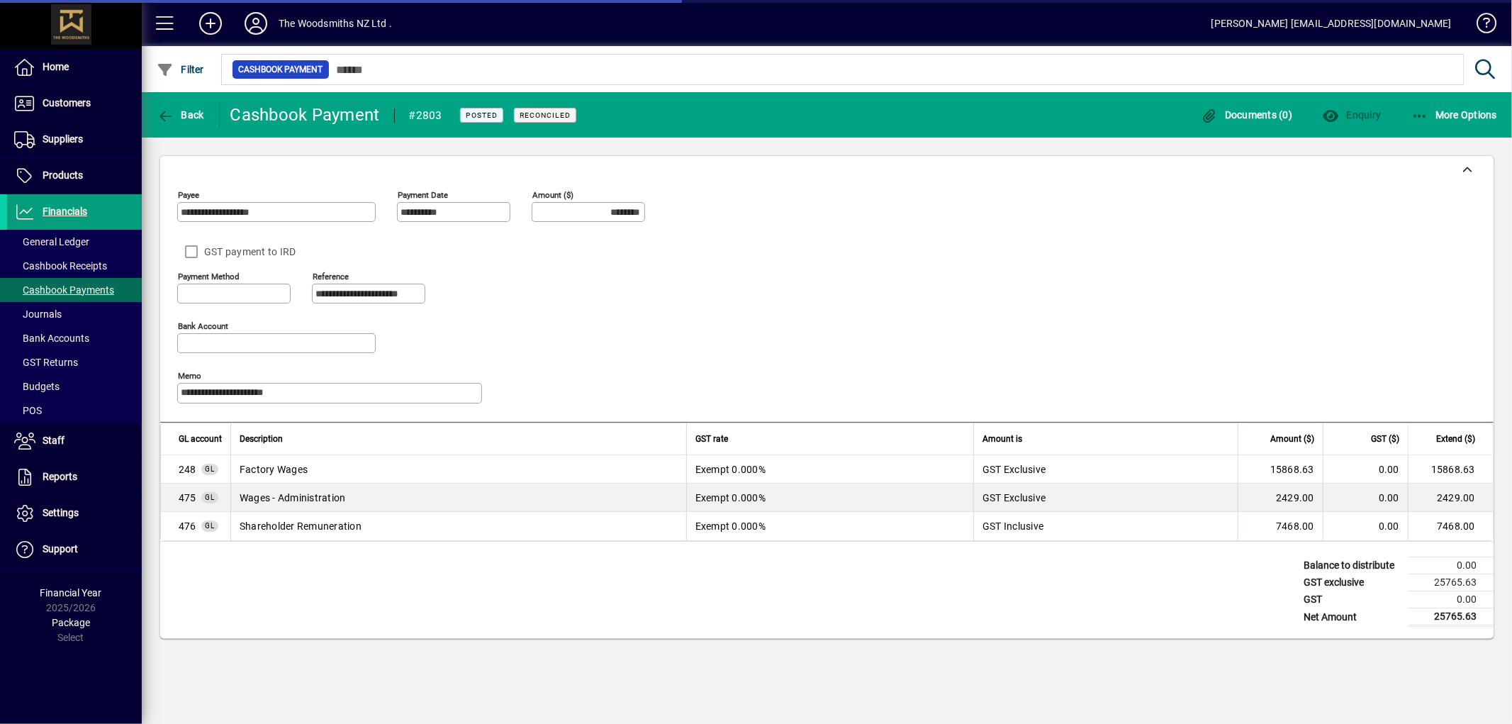 Image resolution: width=1512 pixels, height=724 pixels. What do you see at coordinates (180, 115) in the screenshot?
I see `span: Back` at bounding box center [180, 115].